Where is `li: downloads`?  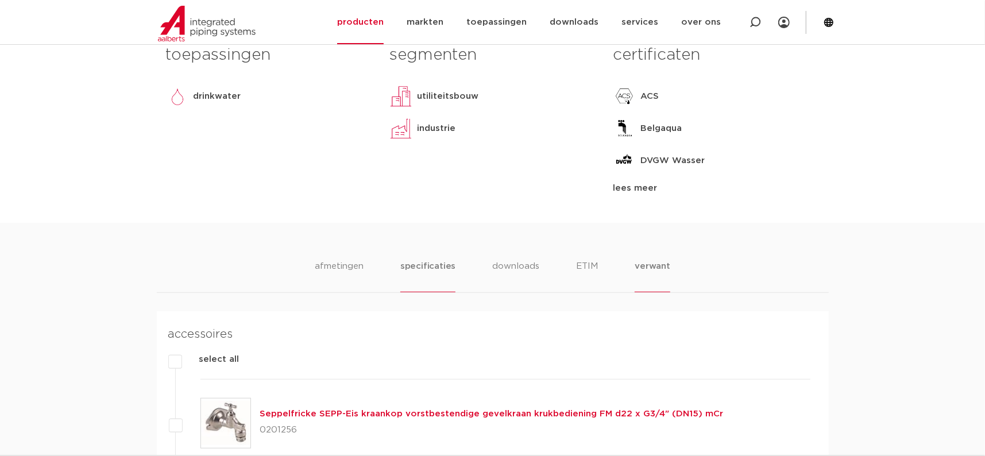
li: downloads is located at coordinates (516, 276).